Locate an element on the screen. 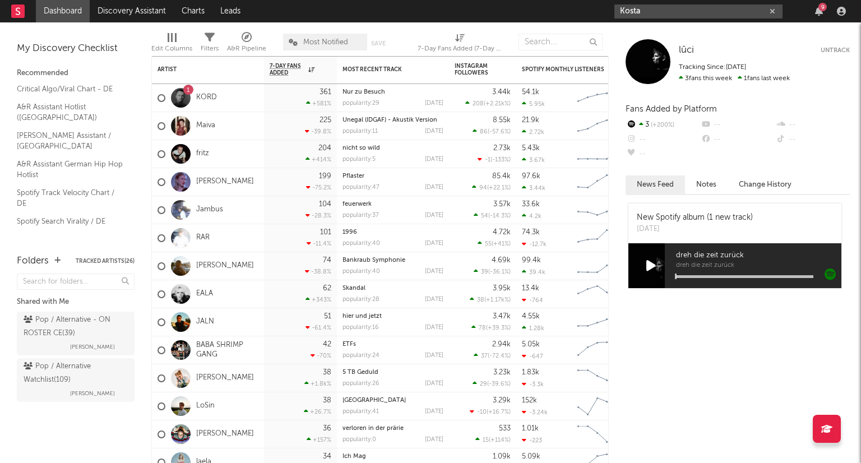  div: Pop / Alternative - ON ROSTER CE ( 39 ) is located at coordinates (74, 327).